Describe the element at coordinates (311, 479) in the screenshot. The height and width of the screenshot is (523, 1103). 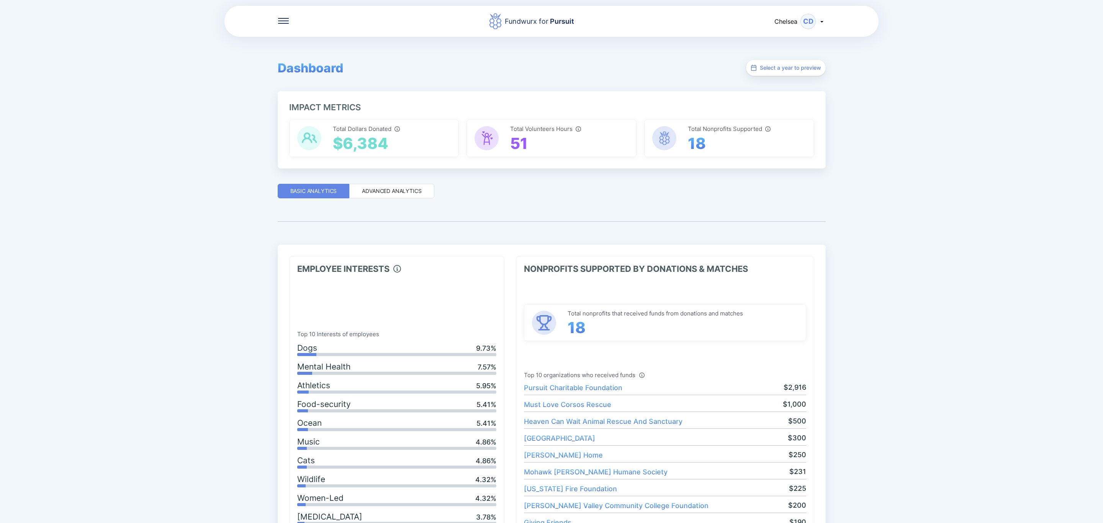
I see `span: Wildlife` at that location.